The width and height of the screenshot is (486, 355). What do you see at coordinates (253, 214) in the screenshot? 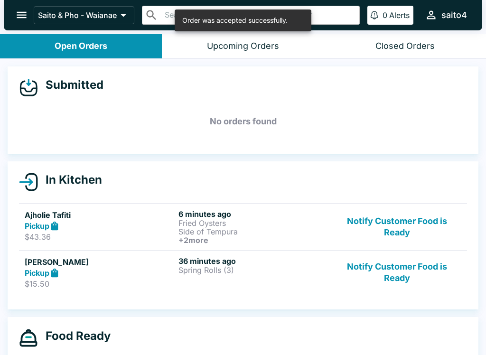
I see `h6: 6 minutes ago` at bounding box center [253, 214].